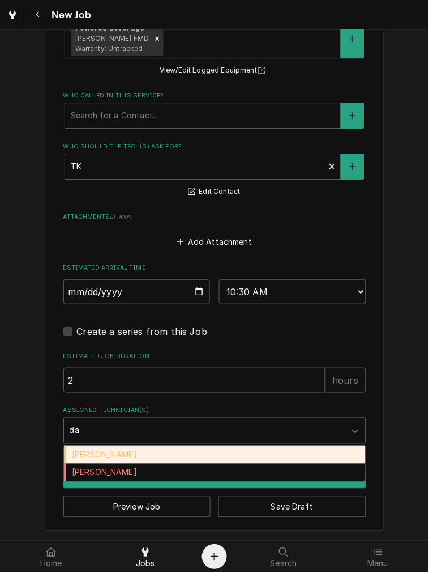 The image size is (429, 573). I want to click on button: Add Attachment, so click(215, 242).